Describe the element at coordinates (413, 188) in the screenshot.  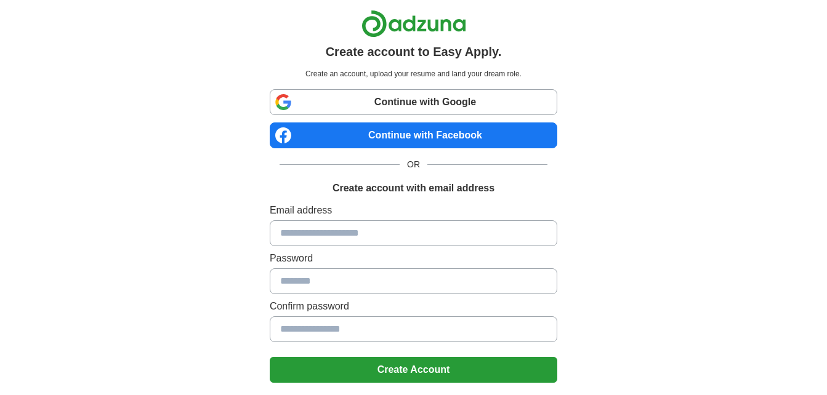
I see `h1: Create account with email address` at that location.